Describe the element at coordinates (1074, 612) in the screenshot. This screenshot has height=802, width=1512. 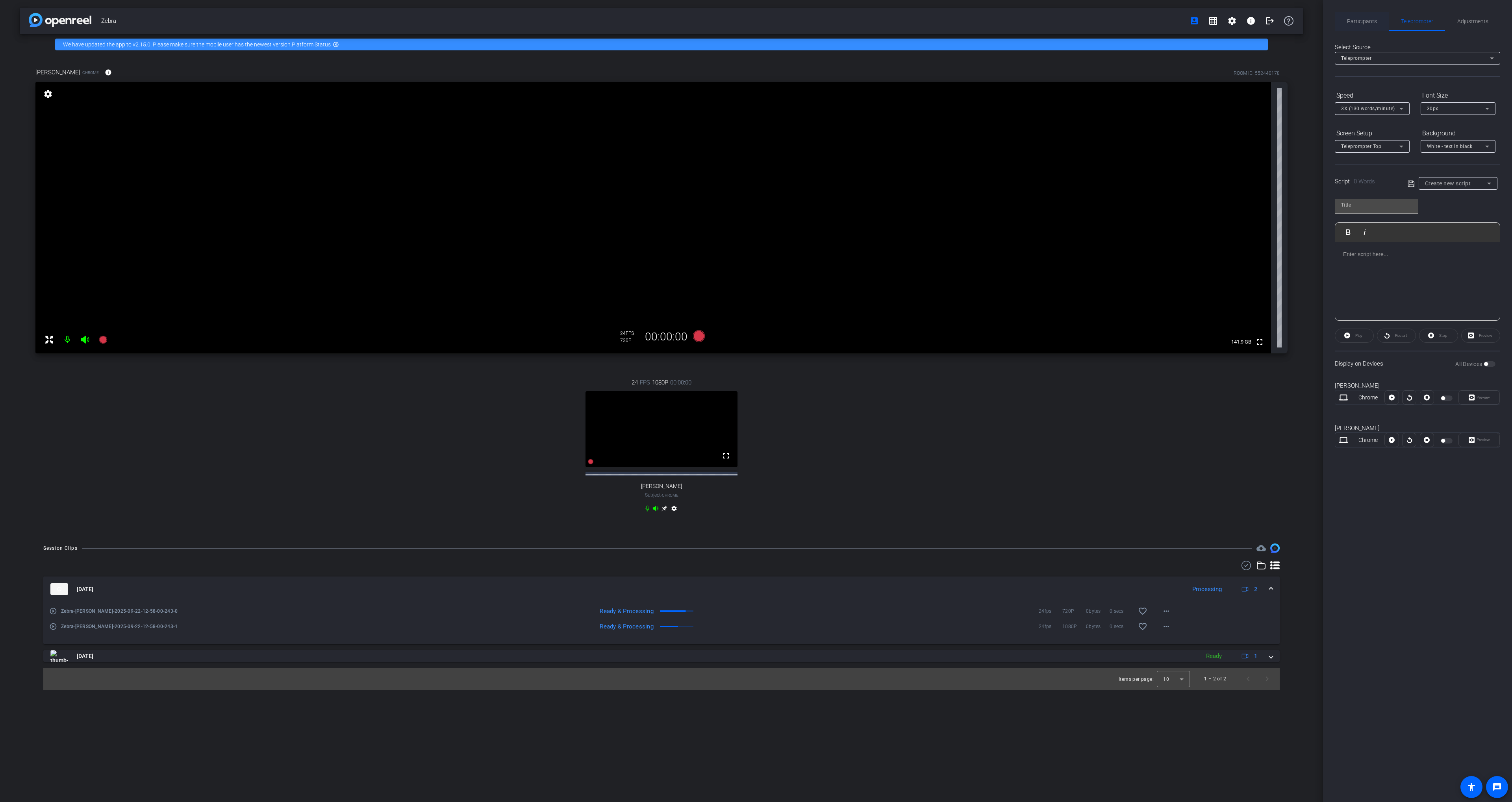
I see `span: 720P` at that location.